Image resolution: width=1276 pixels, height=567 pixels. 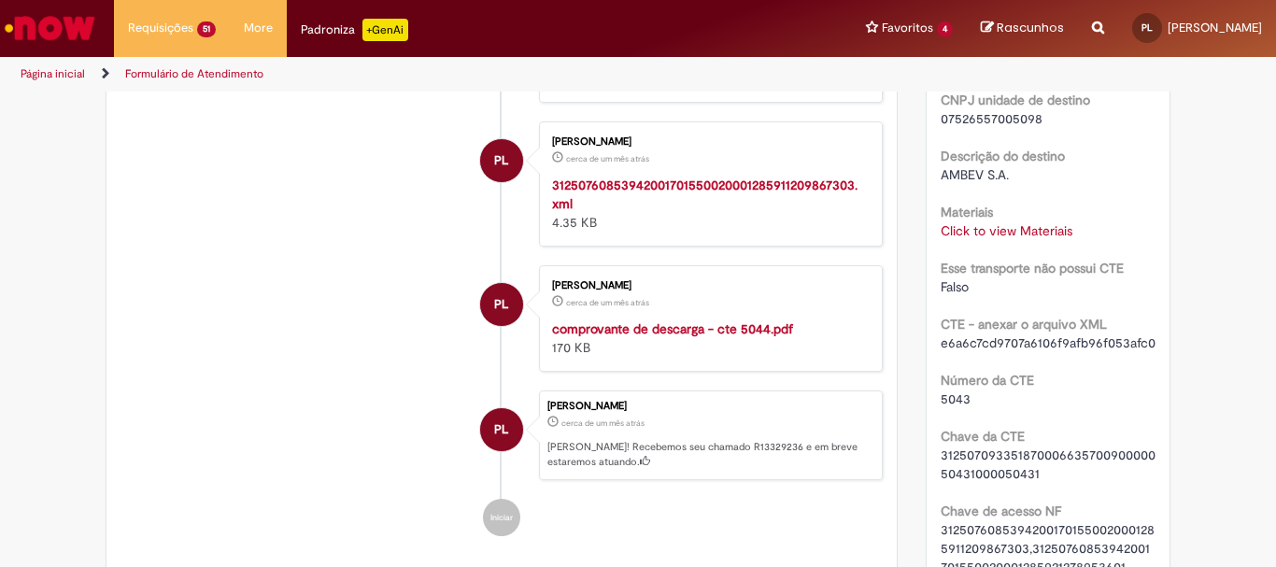 I want to click on span: More, so click(x=258, y=28).